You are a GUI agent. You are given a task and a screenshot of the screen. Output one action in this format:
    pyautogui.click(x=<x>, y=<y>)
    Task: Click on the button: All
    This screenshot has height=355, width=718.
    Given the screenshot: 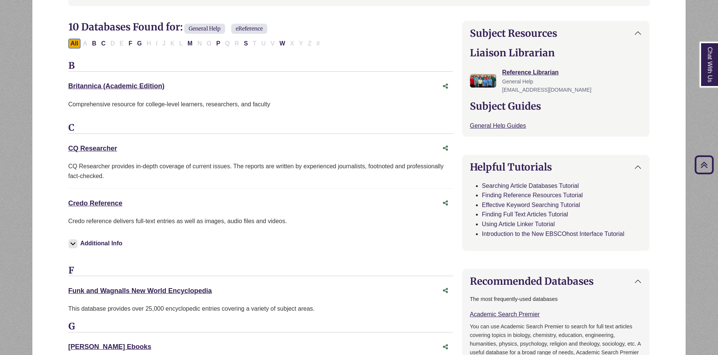 What is the action you would take?
    pyautogui.click(x=74, y=44)
    